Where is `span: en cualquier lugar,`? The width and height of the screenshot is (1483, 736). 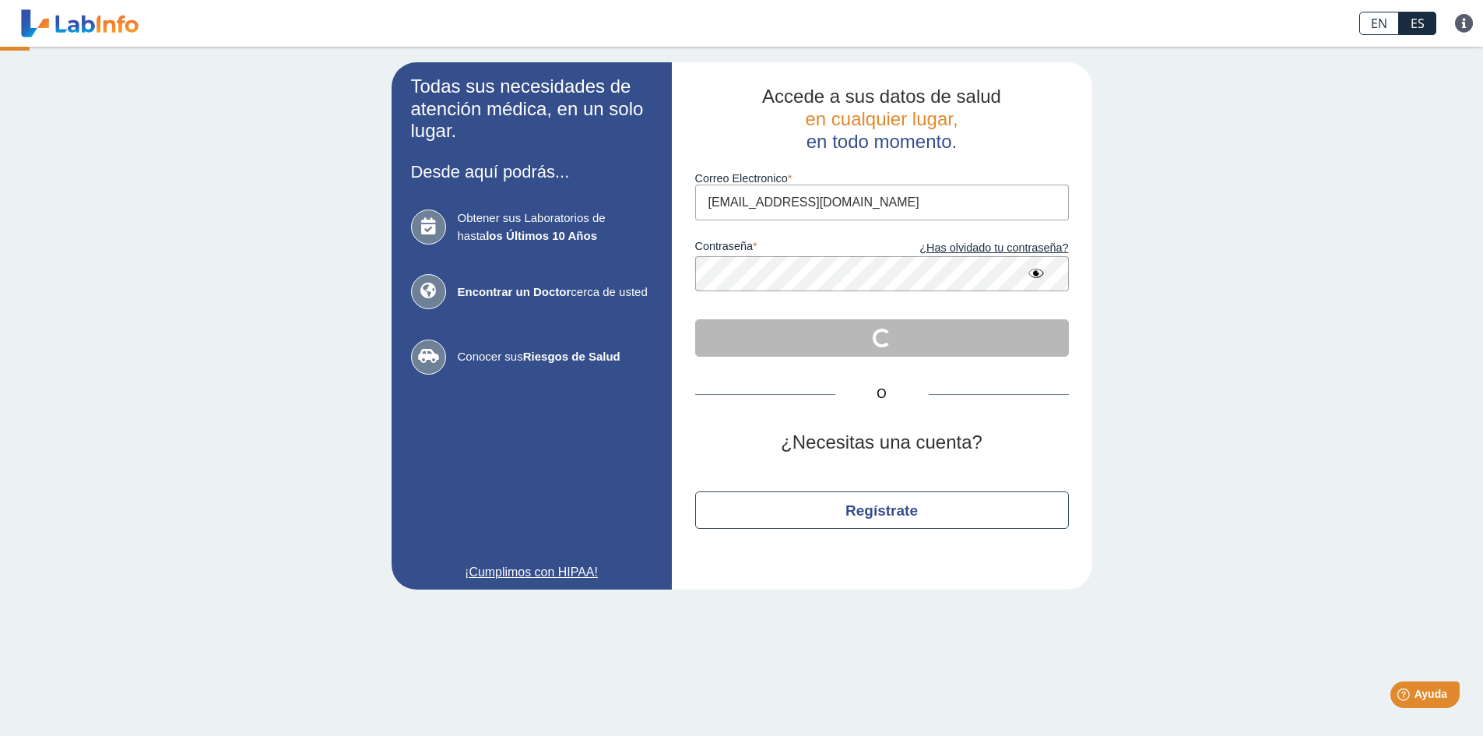 span: en cualquier lugar, is located at coordinates (881, 118).